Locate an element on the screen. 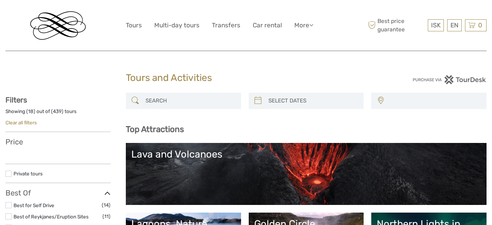 The height and width of the screenshot is (225, 492). img: PurchaseViaTourDesk.png is located at coordinates (449, 79).